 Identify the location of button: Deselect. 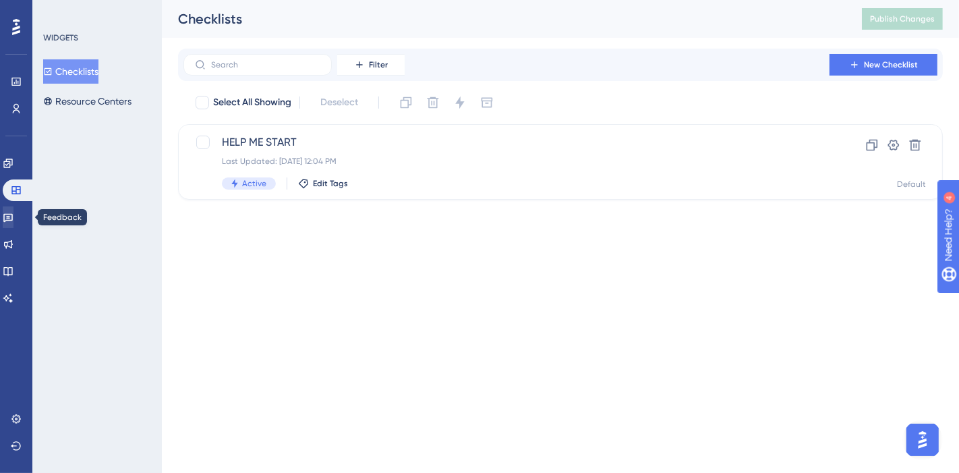
(339, 102).